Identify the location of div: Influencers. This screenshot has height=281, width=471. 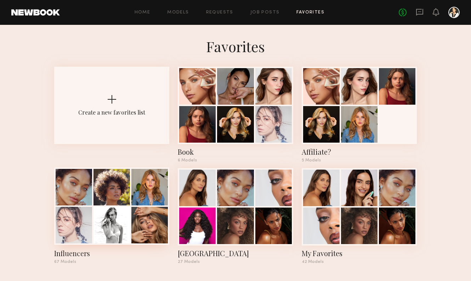
(112, 253).